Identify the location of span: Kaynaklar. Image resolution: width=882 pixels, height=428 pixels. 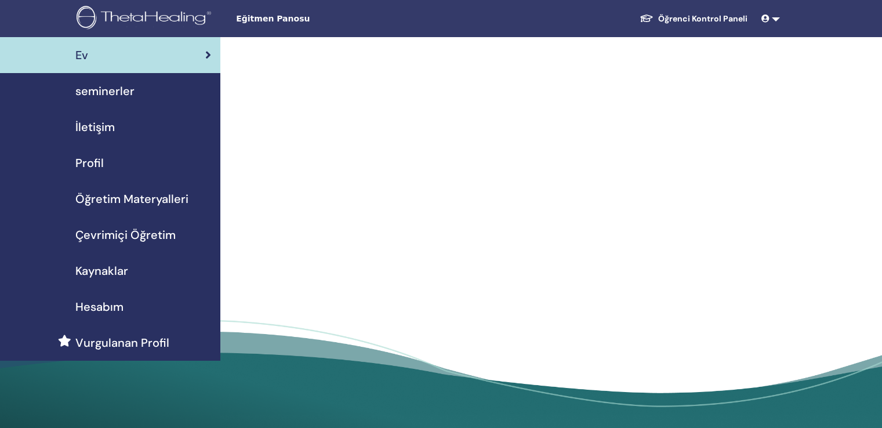
(101, 271).